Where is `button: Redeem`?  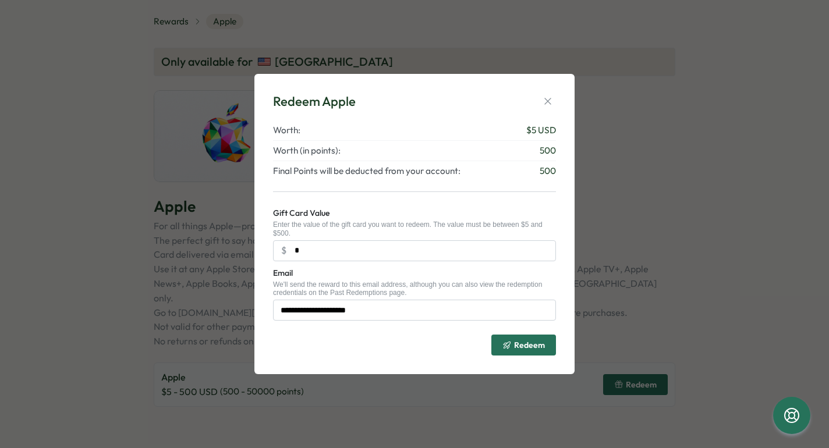
button: Redeem is located at coordinates (523, 345).